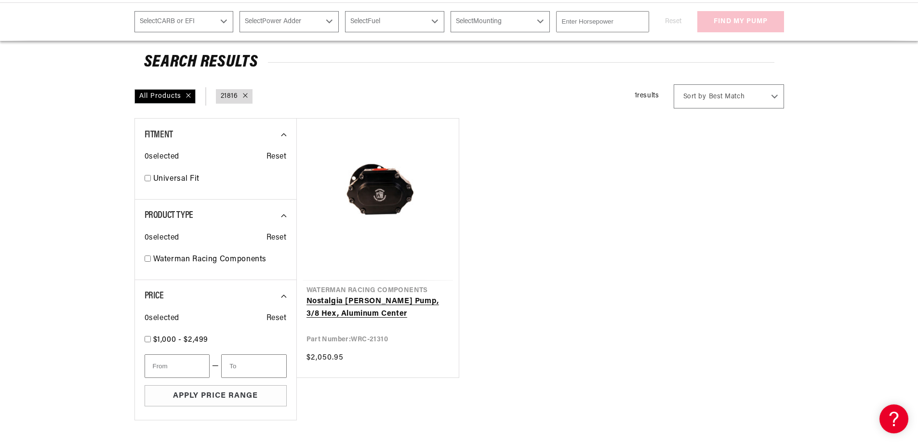 This screenshot has width=918, height=443. I want to click on span: Price, so click(154, 296).